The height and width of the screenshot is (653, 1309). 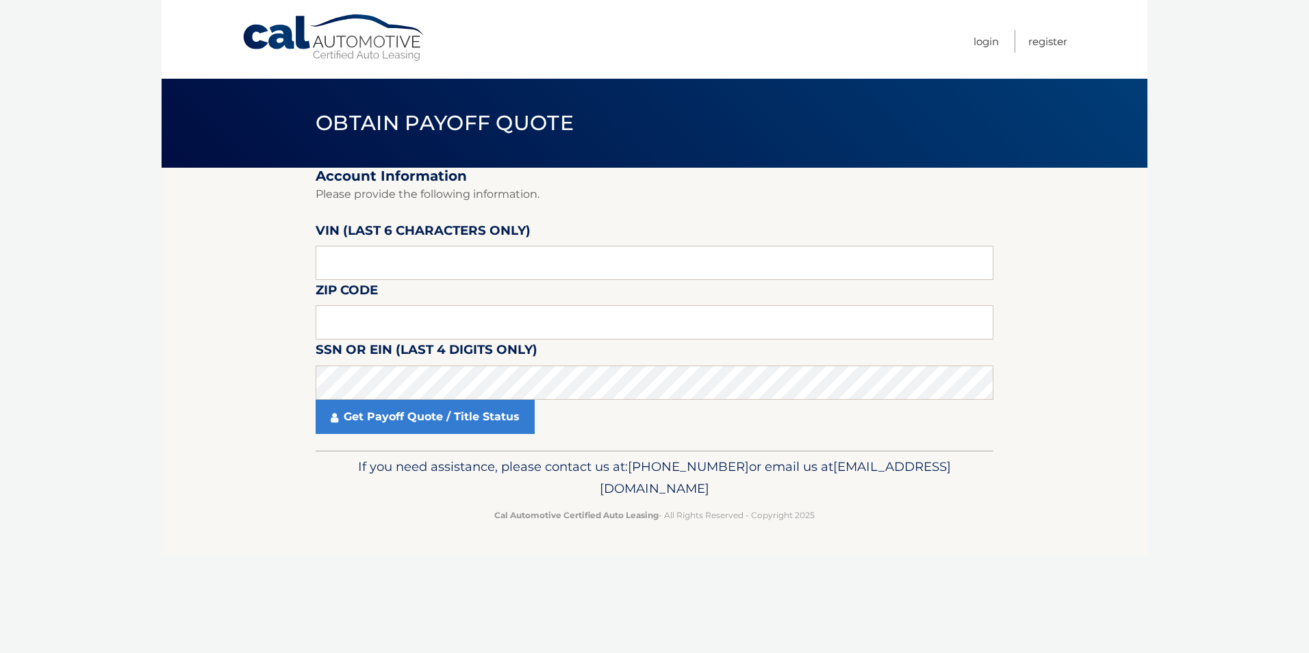 I want to click on a: Cal Automotive, so click(x=334, y=38).